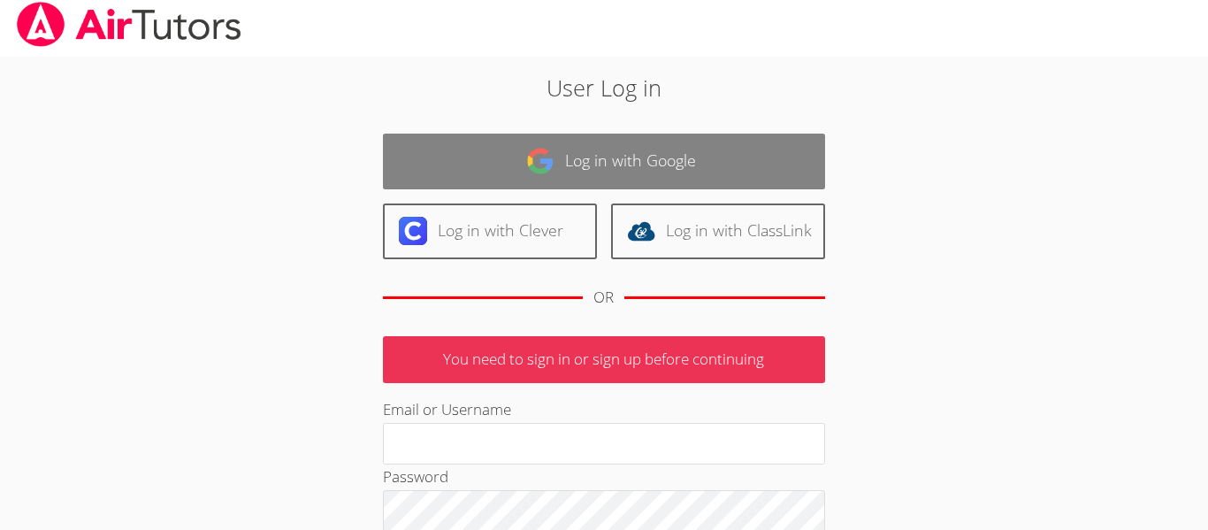  I want to click on img: google-logo-50288ca7cdecda66e5e0955fdab243c47b7ad437acaf1139b6f446037453330a.svg, so click(540, 161).